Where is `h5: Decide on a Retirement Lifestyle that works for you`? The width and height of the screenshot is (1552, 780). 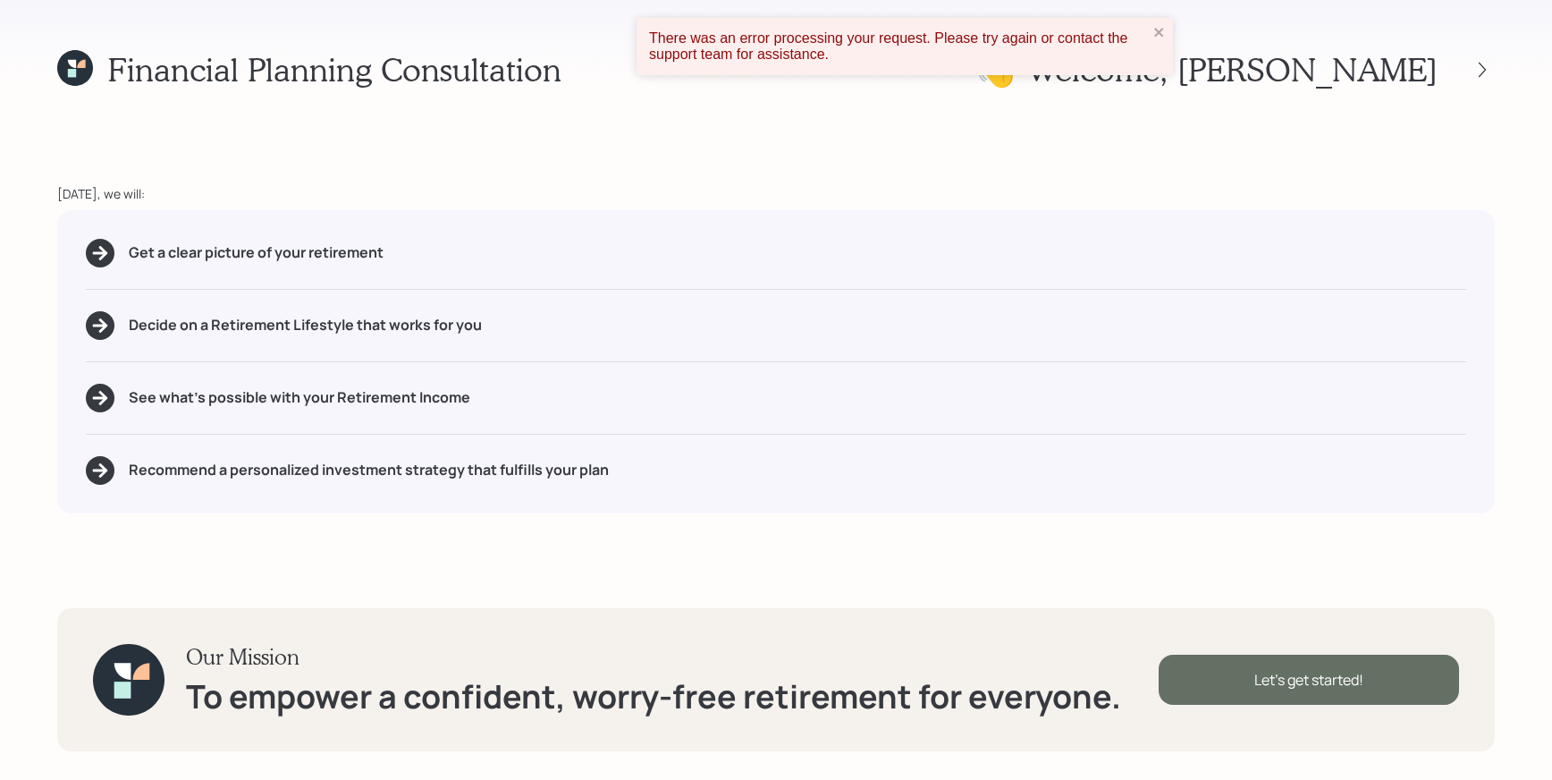 h5: Decide on a Retirement Lifestyle that works for you is located at coordinates (305, 325).